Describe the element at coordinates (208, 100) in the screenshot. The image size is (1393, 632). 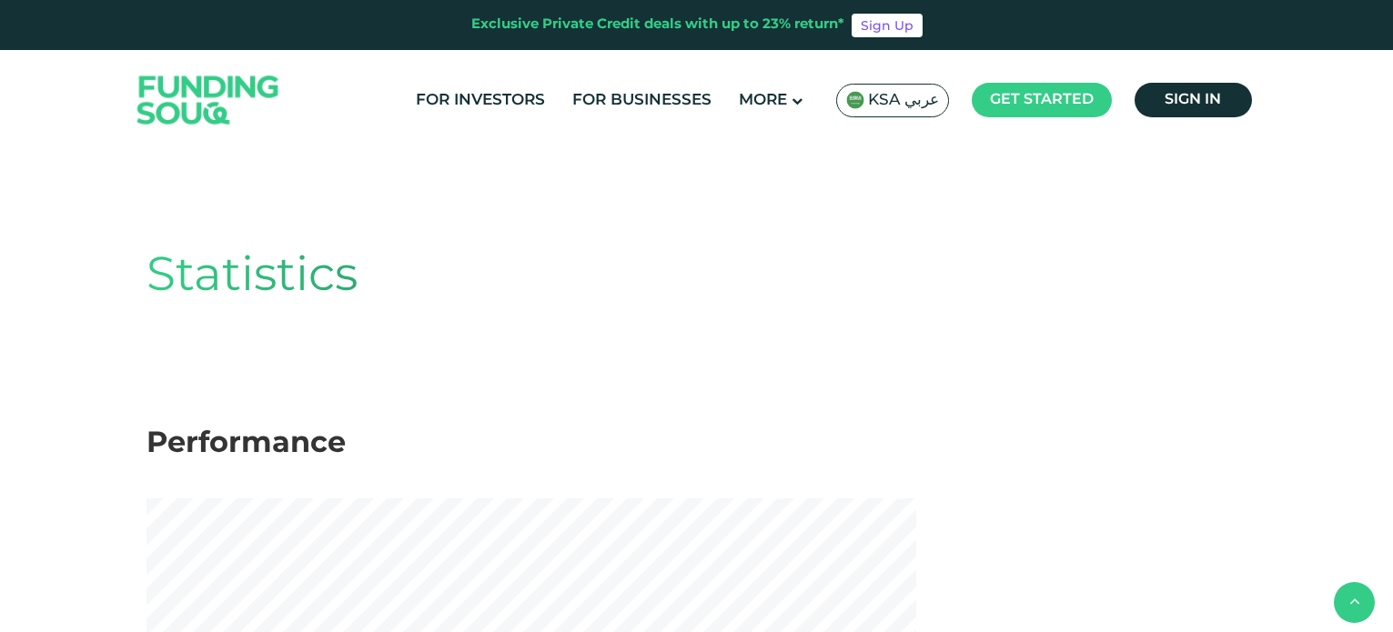
I see `img: Logo` at that location.